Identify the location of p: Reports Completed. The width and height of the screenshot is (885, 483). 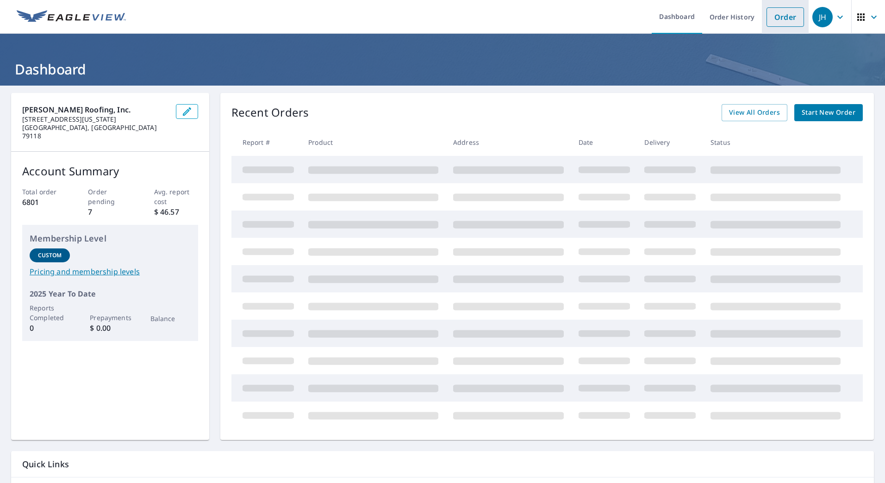
(50, 313).